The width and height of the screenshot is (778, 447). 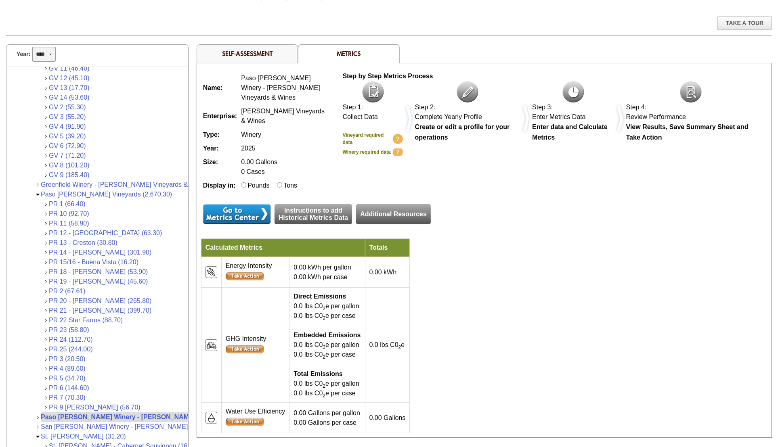 What do you see at coordinates (67, 368) in the screenshot?
I see `a: PR 4 (89.60)` at bounding box center [67, 368].